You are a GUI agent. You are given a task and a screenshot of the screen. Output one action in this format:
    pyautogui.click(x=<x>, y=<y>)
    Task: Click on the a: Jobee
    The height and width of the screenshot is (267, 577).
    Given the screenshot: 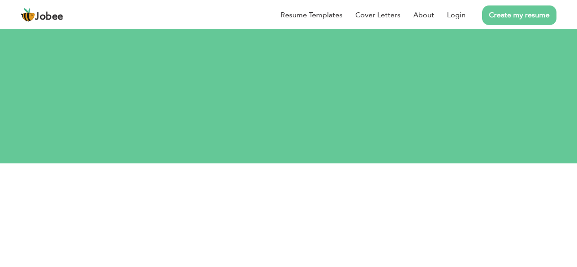 What is the action you would take?
    pyautogui.click(x=42, y=15)
    